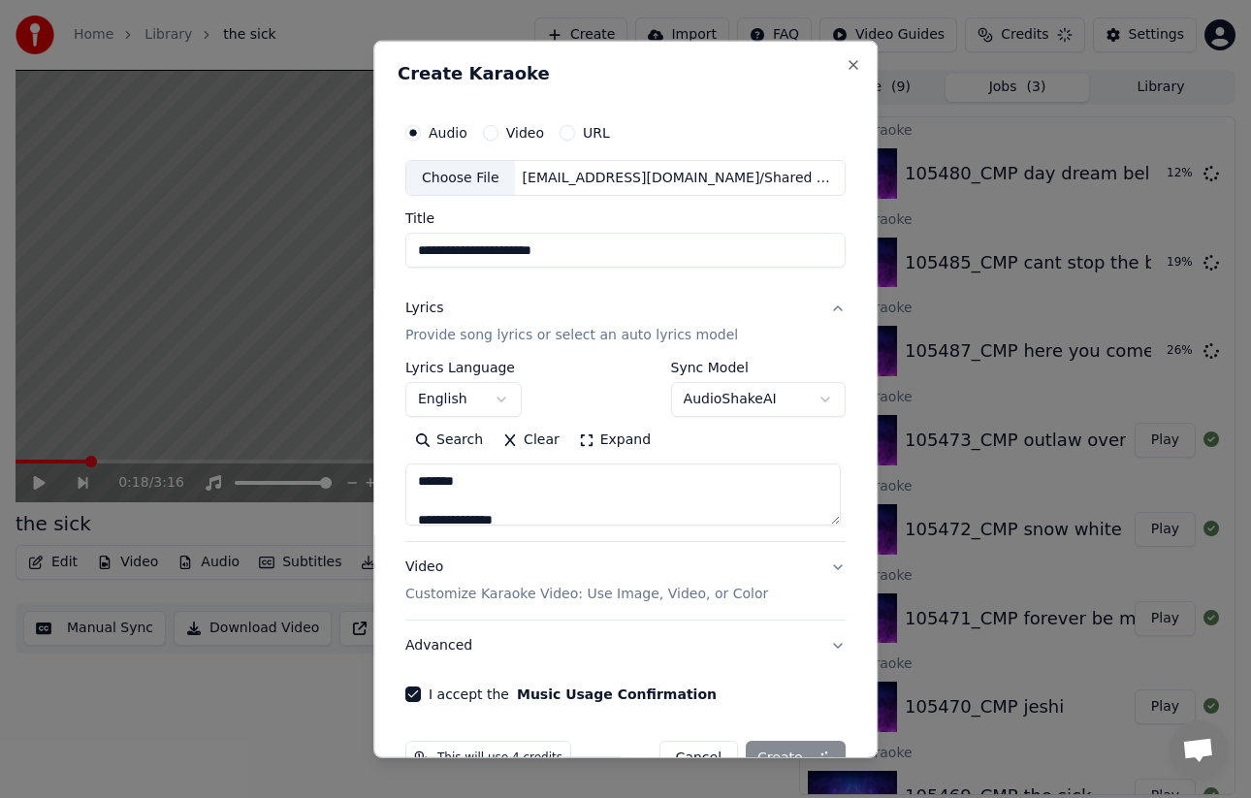 This screenshot has height=798, width=1251. What do you see at coordinates (626, 73) in the screenshot?
I see `h2: Create Karaoke` at bounding box center [626, 73].